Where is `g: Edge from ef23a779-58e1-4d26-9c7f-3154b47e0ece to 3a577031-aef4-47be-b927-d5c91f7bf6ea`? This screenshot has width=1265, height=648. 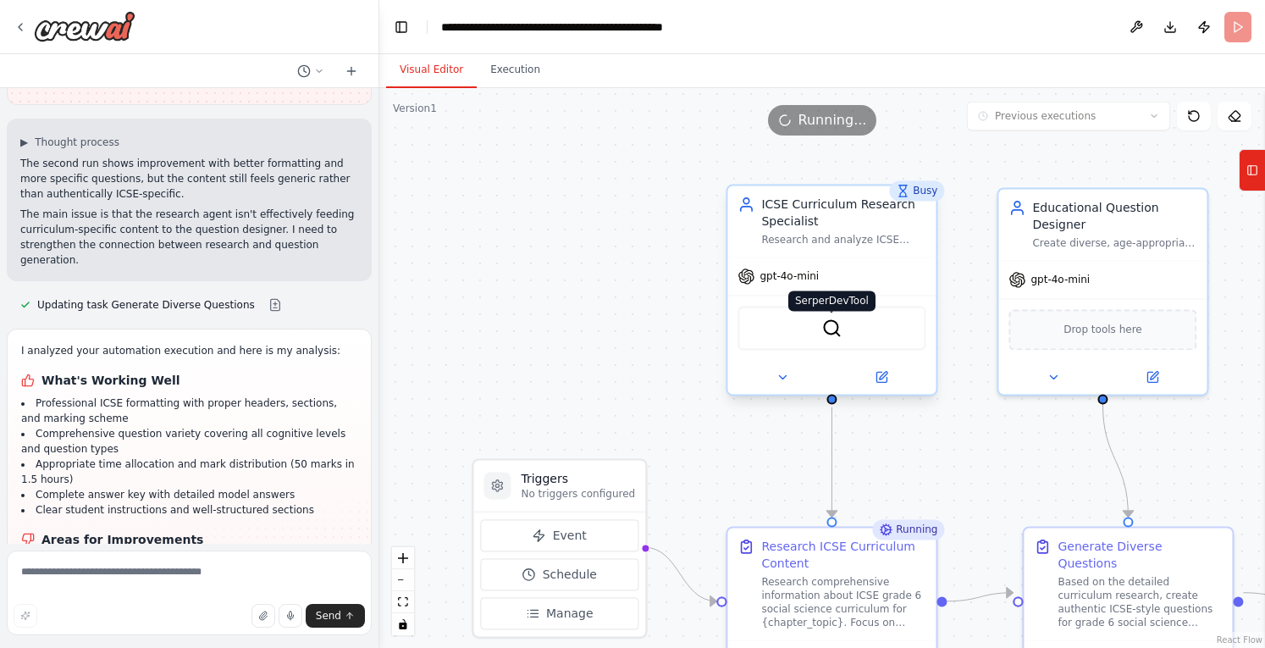
g: Edge from ef23a779-58e1-4d26-9c7f-3154b47e0ece to 3a577031-aef4-47be-b927-d5c91f7bf6ea is located at coordinates (831, 462).